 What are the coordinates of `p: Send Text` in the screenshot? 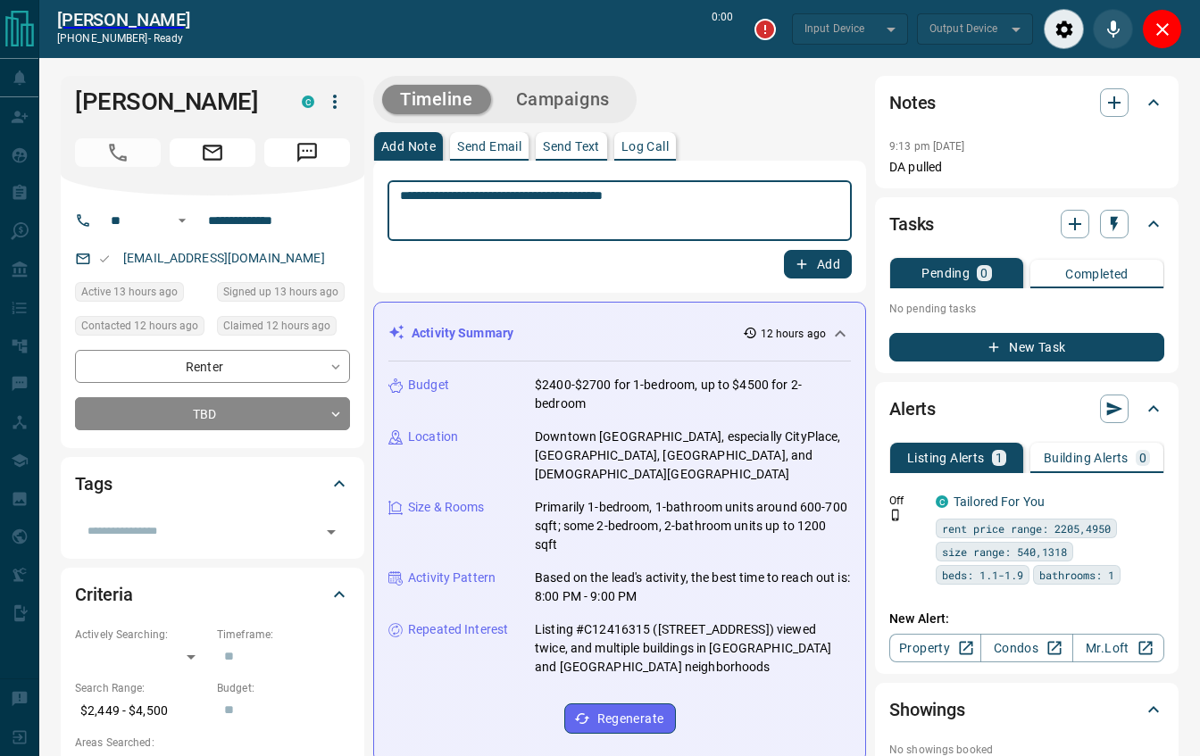 It's located at (571, 146).